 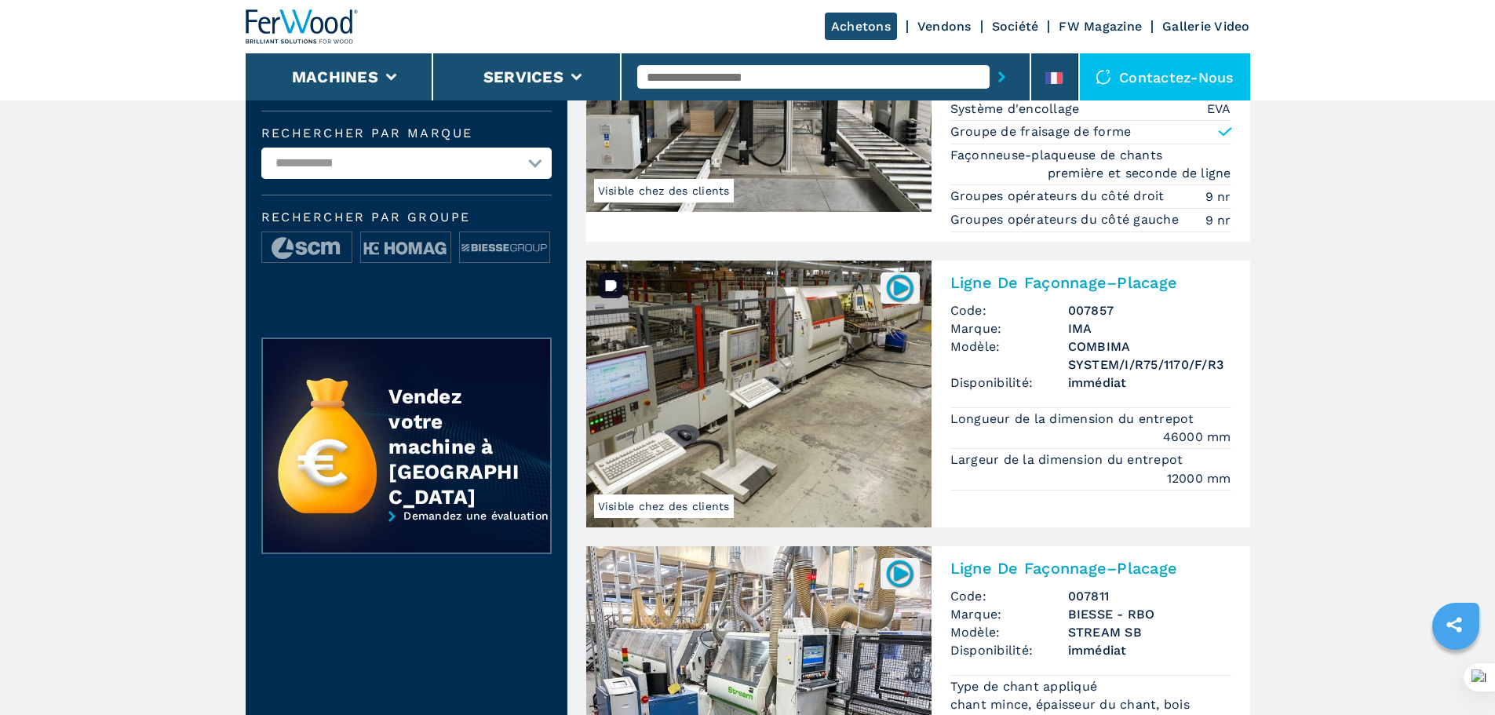 What do you see at coordinates (1001, 77) in the screenshot?
I see `button: submit-button` at bounding box center [1001, 77].